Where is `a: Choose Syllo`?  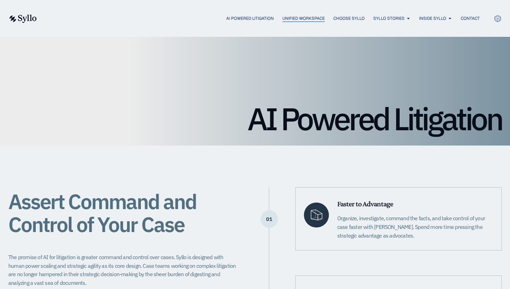 a: Choose Syllo is located at coordinates (349, 18).